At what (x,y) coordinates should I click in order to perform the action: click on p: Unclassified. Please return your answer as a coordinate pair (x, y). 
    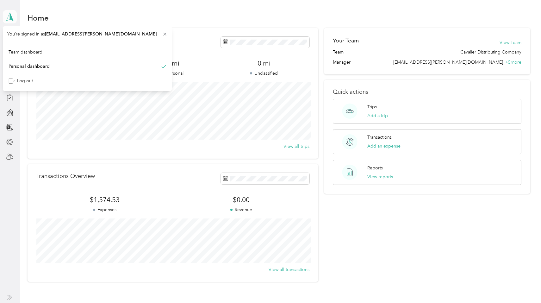
    Looking at the image, I should click on (264, 73).